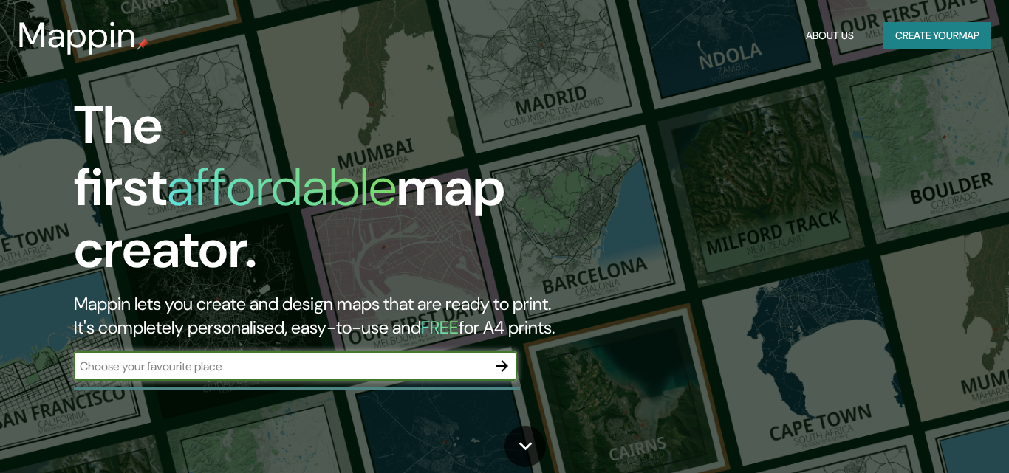  I want to click on h1: affordable, so click(281, 187).